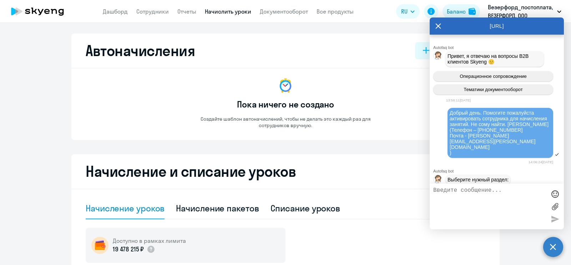 The height and width of the screenshot is (265, 571). I want to click on span: RU, so click(404, 11).